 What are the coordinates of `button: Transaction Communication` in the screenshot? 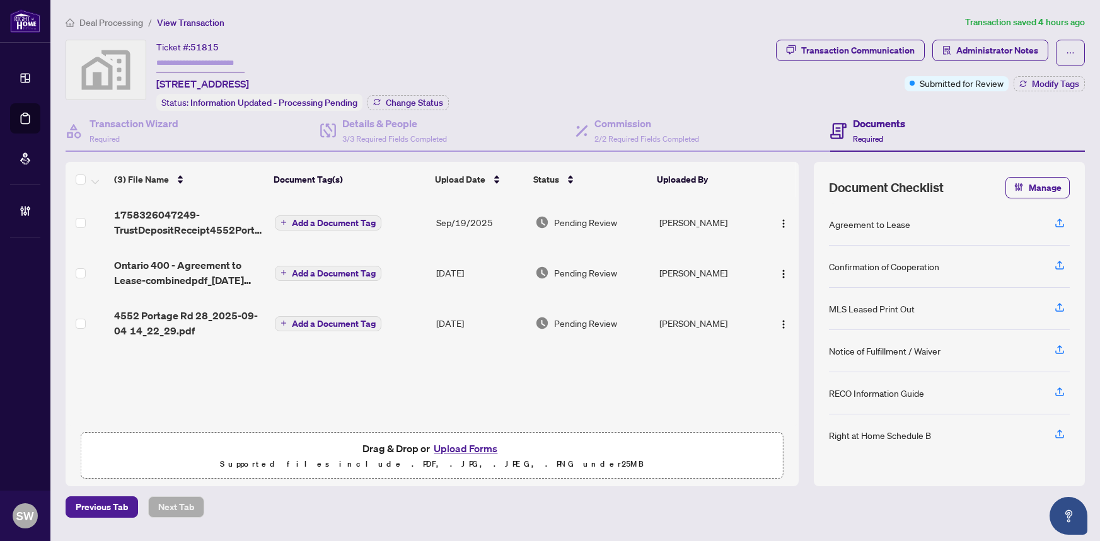 It's located at (850, 50).